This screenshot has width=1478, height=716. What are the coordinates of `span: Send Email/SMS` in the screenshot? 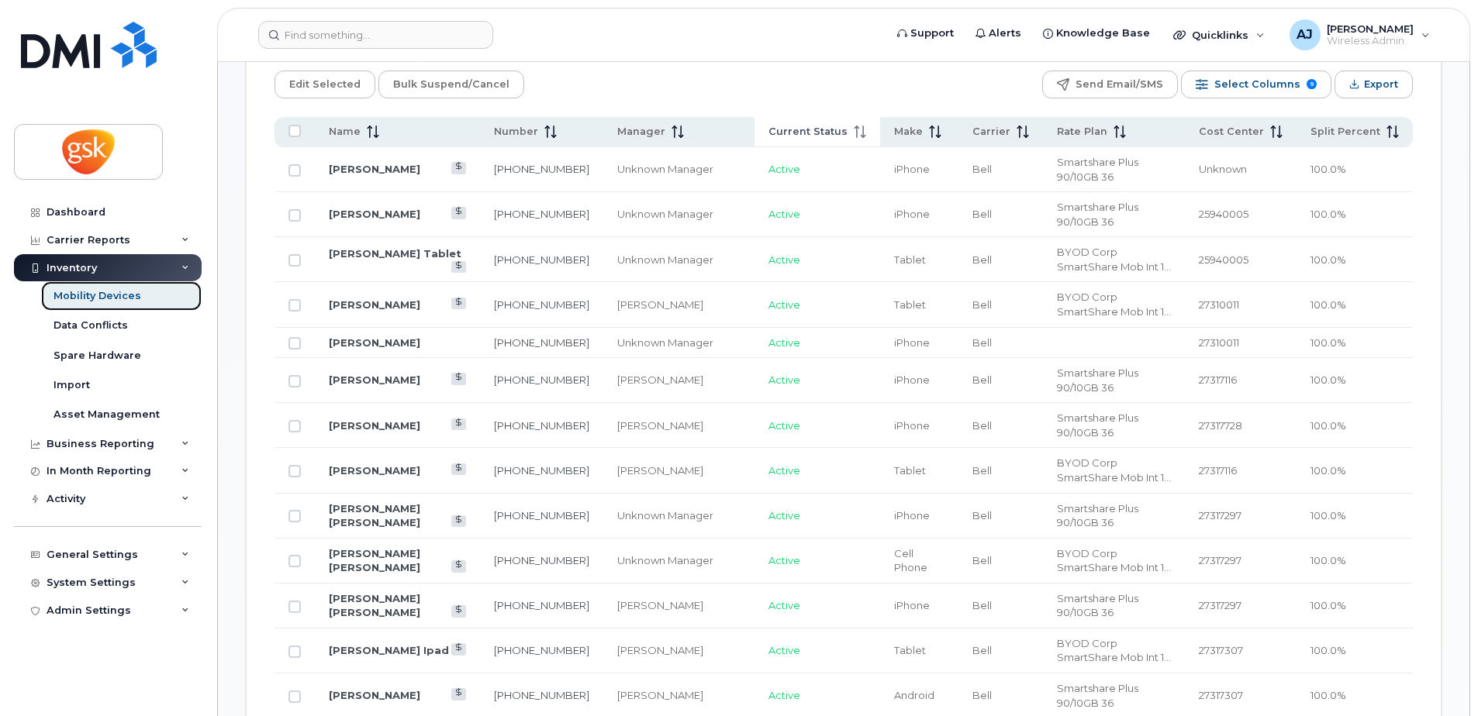 It's located at (1119, 85).